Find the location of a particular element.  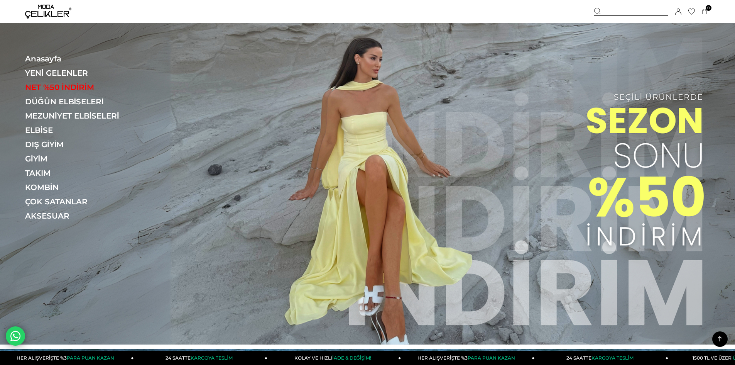

span: 0 is located at coordinates (709, 8).